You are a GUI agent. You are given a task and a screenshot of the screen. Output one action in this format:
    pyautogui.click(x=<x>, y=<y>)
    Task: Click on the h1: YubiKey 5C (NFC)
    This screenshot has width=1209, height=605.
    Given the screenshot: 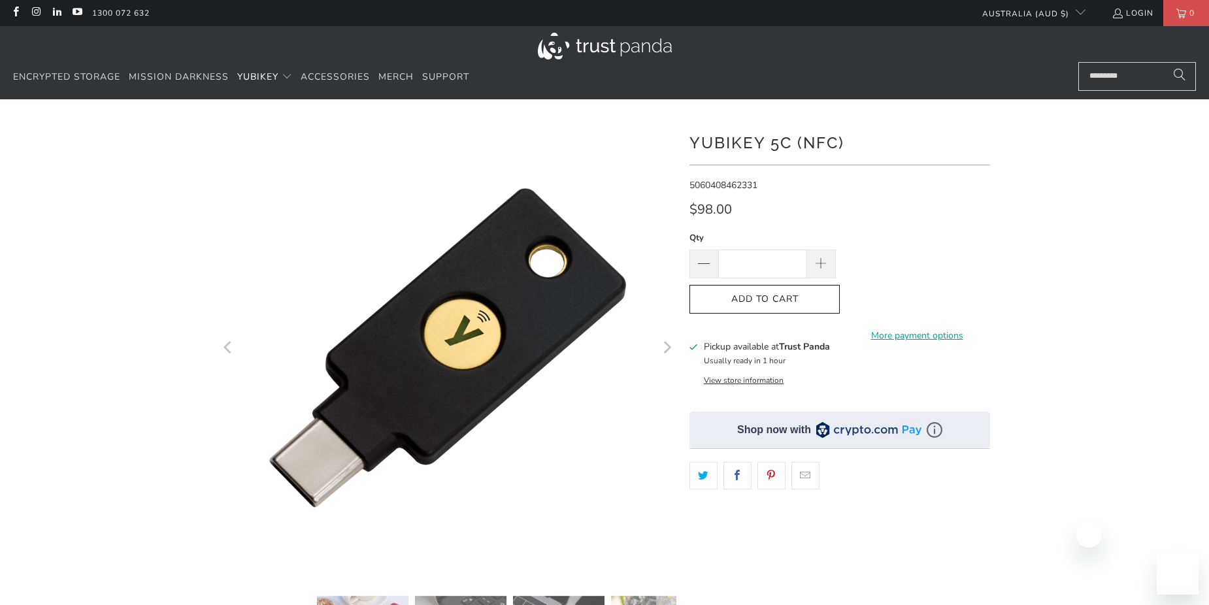 What is the action you would take?
    pyautogui.click(x=840, y=142)
    